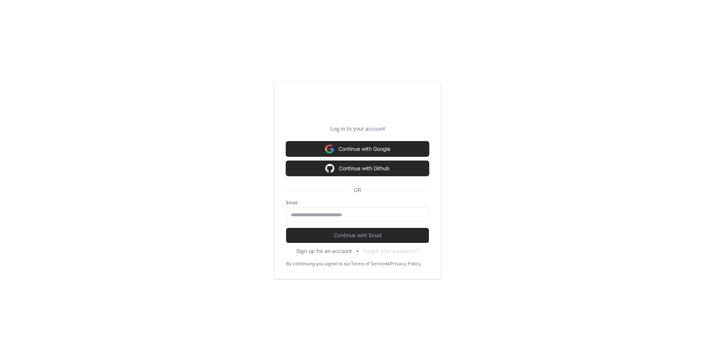  I want to click on label: Email, so click(357, 203).